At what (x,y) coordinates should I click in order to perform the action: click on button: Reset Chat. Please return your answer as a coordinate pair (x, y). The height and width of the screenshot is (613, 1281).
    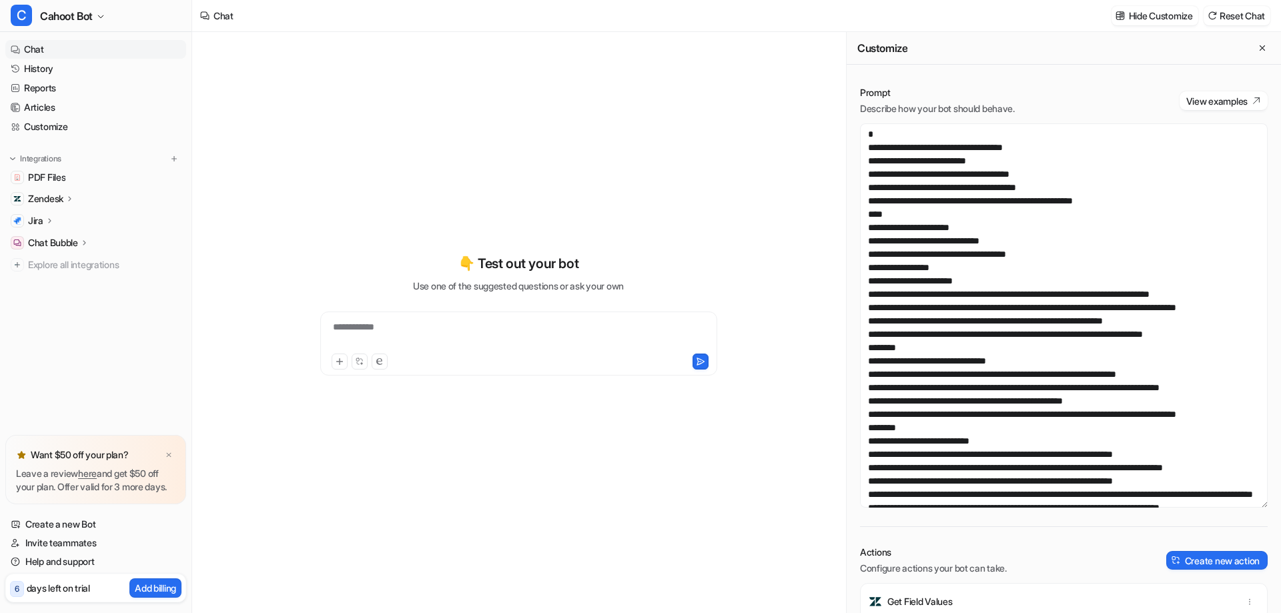
    Looking at the image, I should click on (1237, 15).